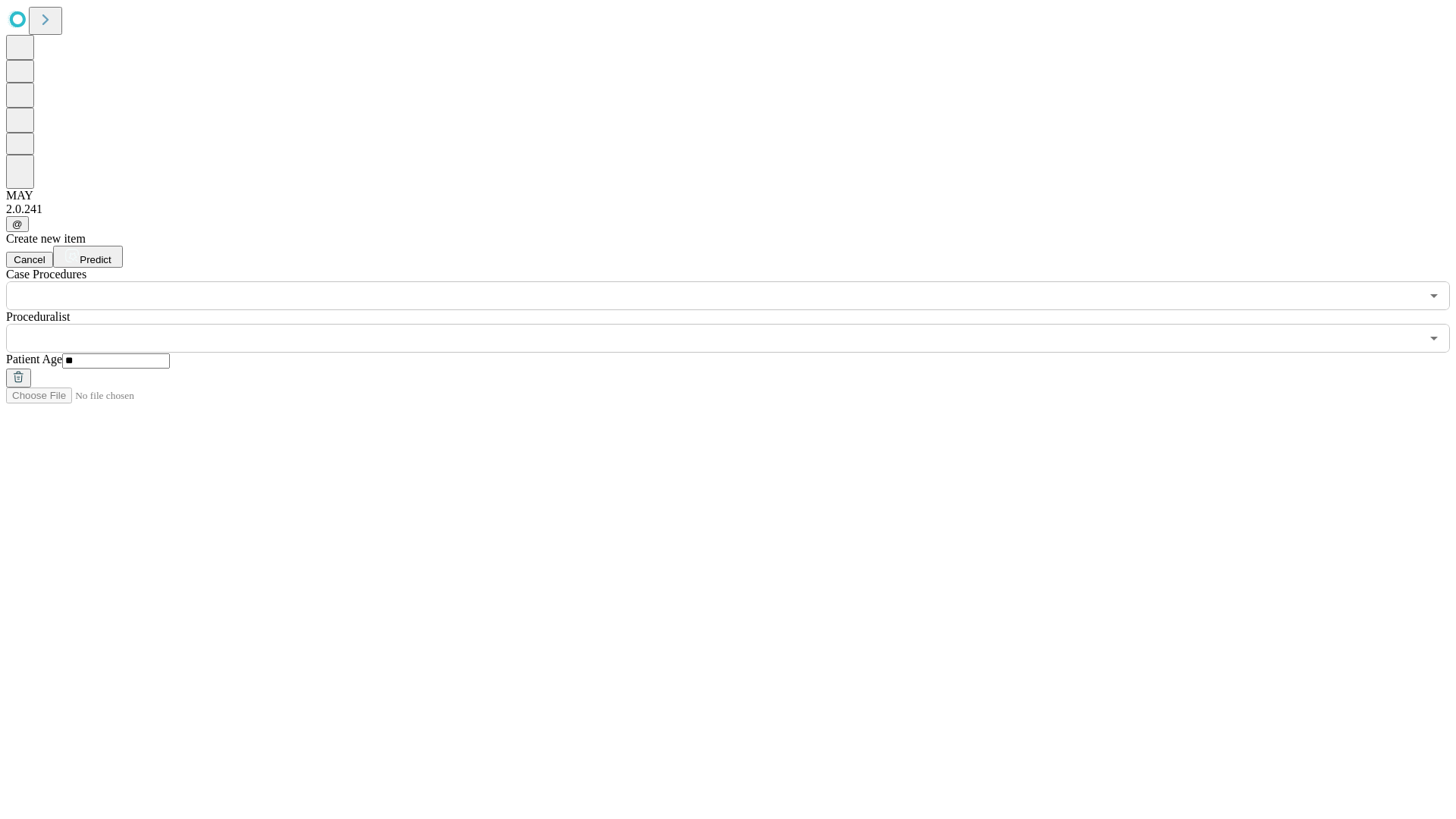 This screenshot has height=819, width=1456. I want to click on span: Create new item, so click(46, 238).